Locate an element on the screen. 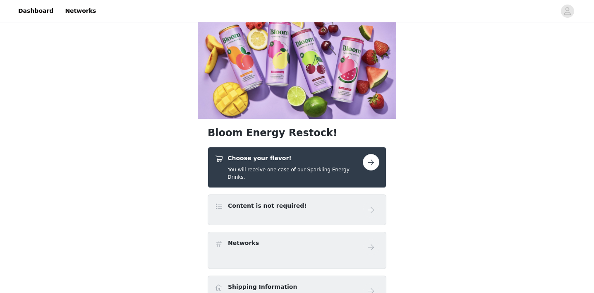  h1: Bloom Energy Restock! is located at coordinates (297, 133).